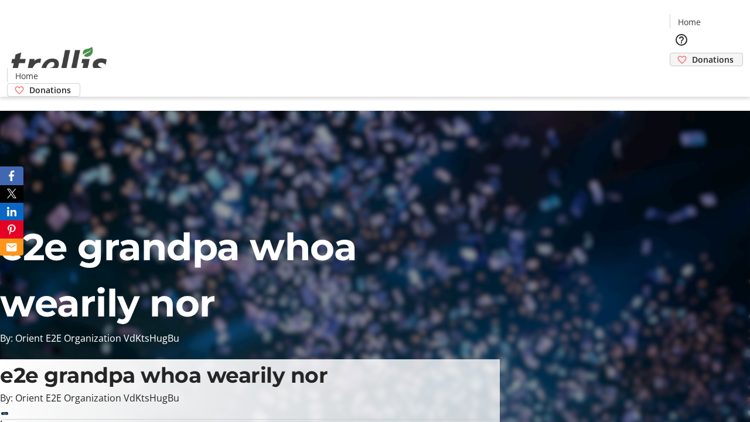 The width and height of the screenshot is (750, 422). I want to click on button: Cart, so click(681, 78).